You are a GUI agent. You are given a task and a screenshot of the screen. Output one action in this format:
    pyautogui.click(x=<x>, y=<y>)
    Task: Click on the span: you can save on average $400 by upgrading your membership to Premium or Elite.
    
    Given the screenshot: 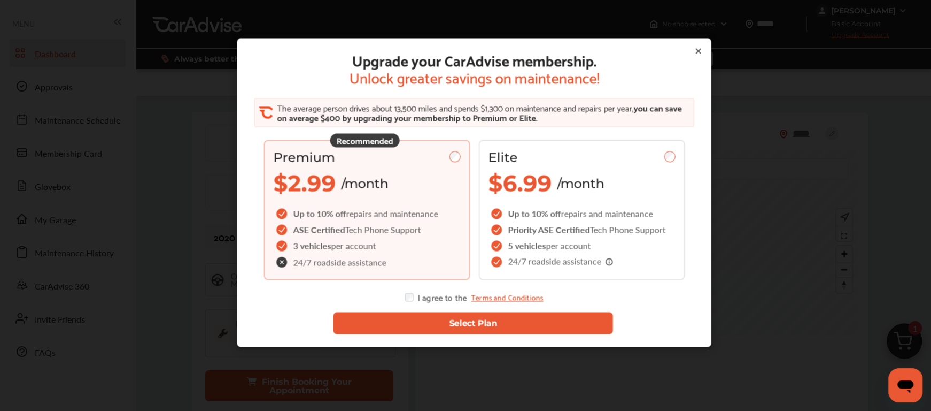 What is the action you would take?
    pyautogui.click(x=479, y=112)
    